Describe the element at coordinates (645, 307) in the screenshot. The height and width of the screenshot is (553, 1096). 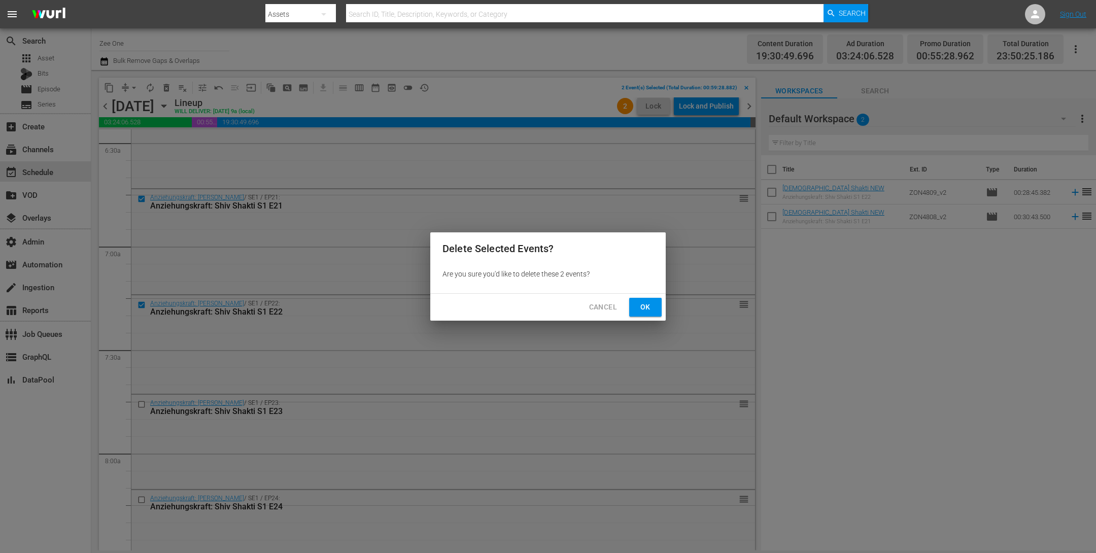
I see `span: Ok` at that location.